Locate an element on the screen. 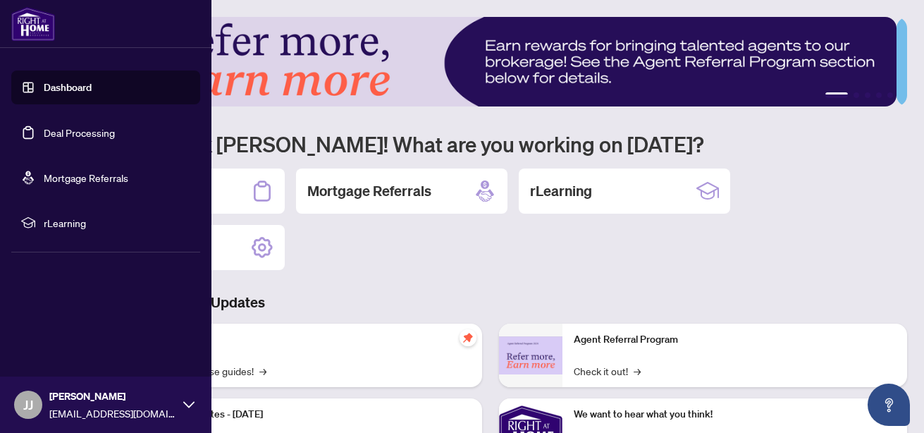 The height and width of the screenshot is (433, 924). button: 3 is located at coordinates (867, 95).